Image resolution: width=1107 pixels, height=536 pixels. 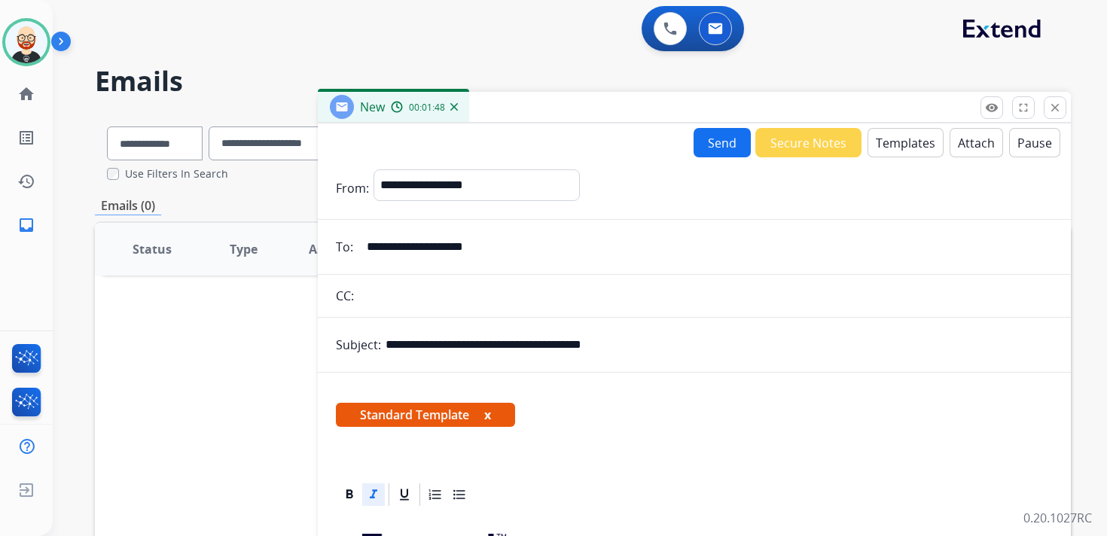 What do you see at coordinates (26, 94) in the screenshot?
I see `mat-icon: home` at bounding box center [26, 94].